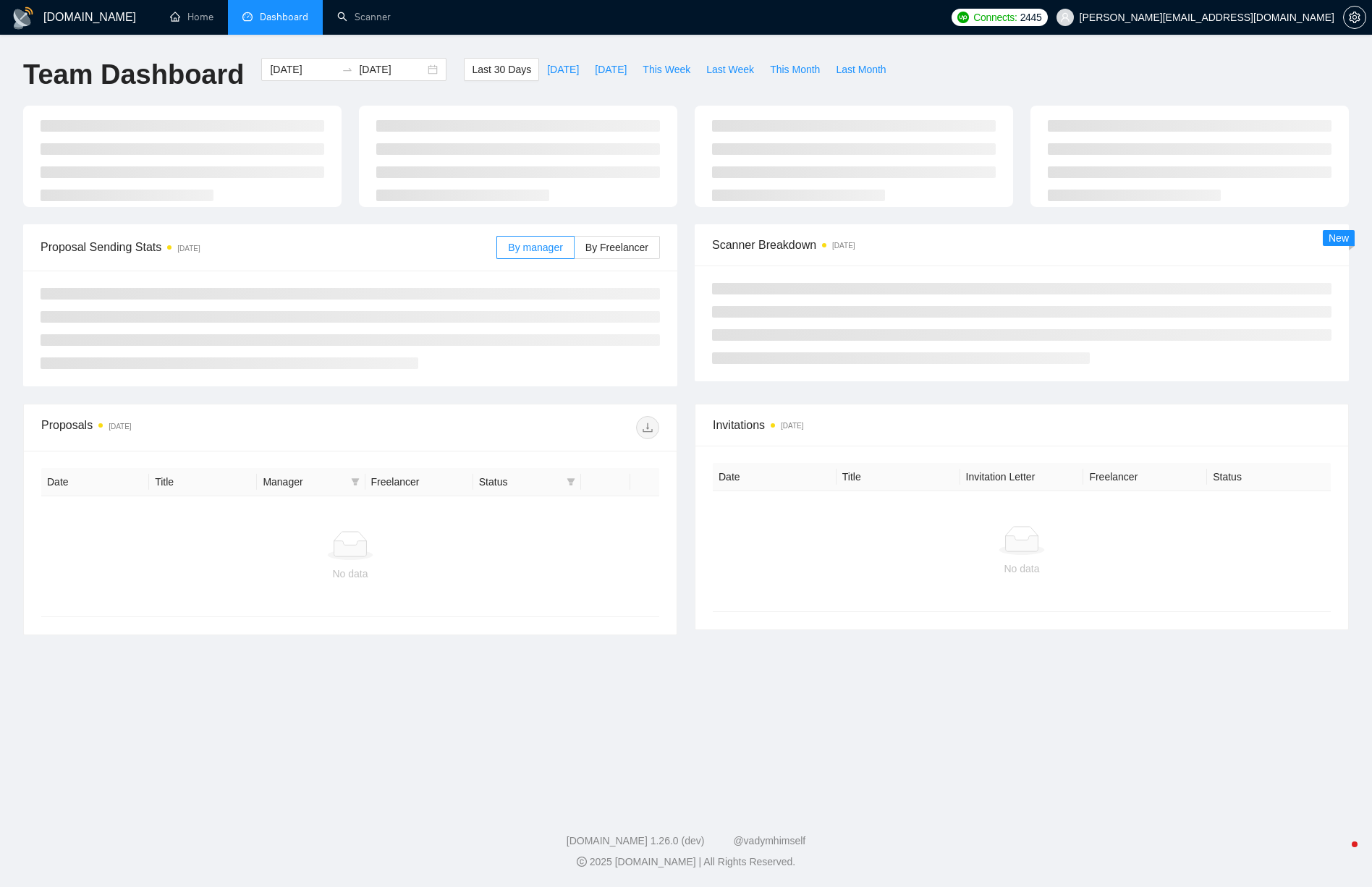 Image resolution: width=1372 pixels, height=887 pixels. Describe the element at coordinates (730, 69) in the screenshot. I see `button: Last Week` at that location.